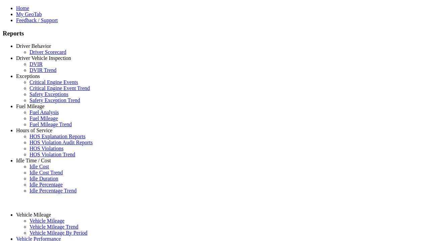  Describe the element at coordinates (34, 161) in the screenshot. I see `a: Idle Time / Cost` at that location.